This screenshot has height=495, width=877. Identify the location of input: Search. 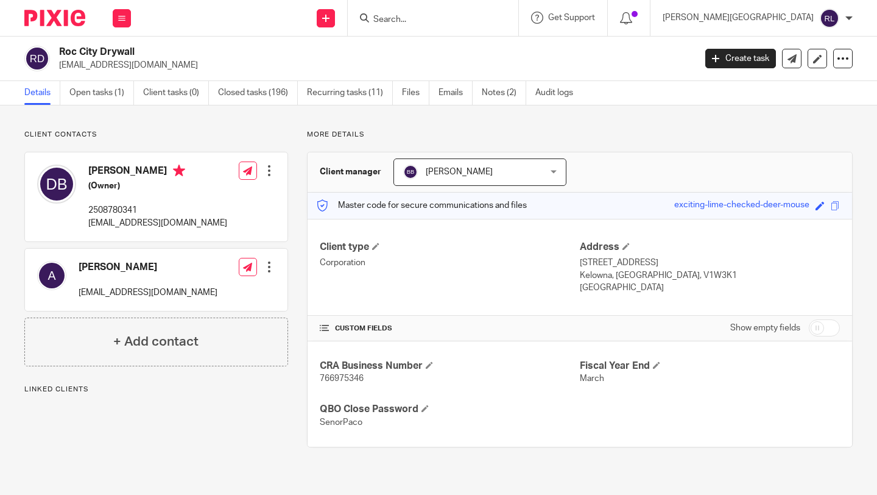
(427, 20).